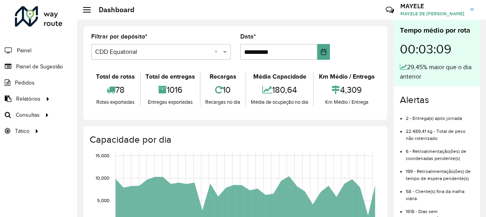  I want to click on button: Choose Date, so click(324, 52).